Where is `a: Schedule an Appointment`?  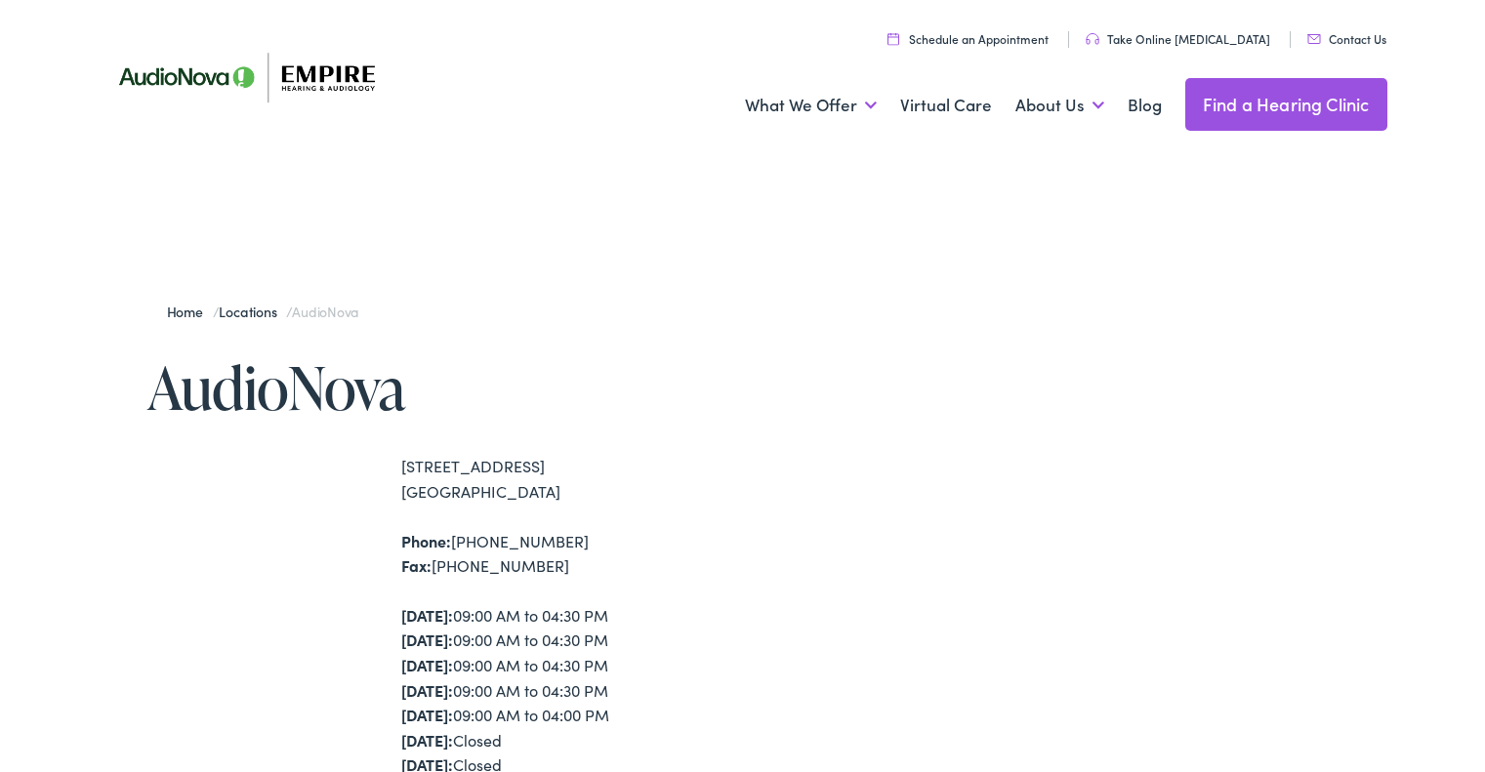 a: Schedule an Appointment is located at coordinates (968, 38).